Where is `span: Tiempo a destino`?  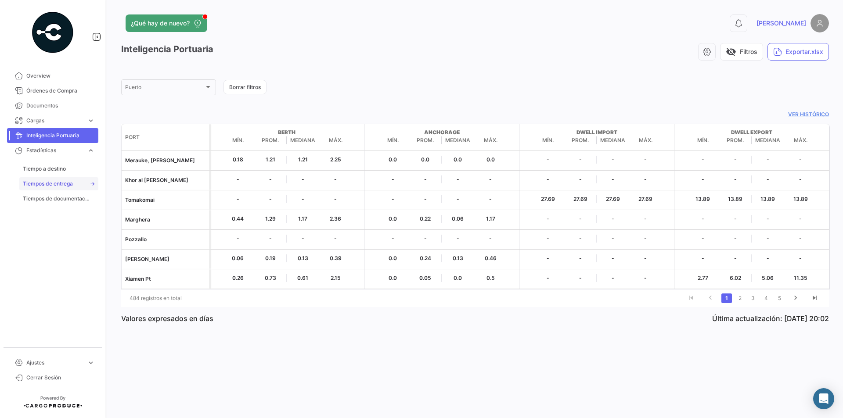 span: Tiempo a destino is located at coordinates (44, 169).